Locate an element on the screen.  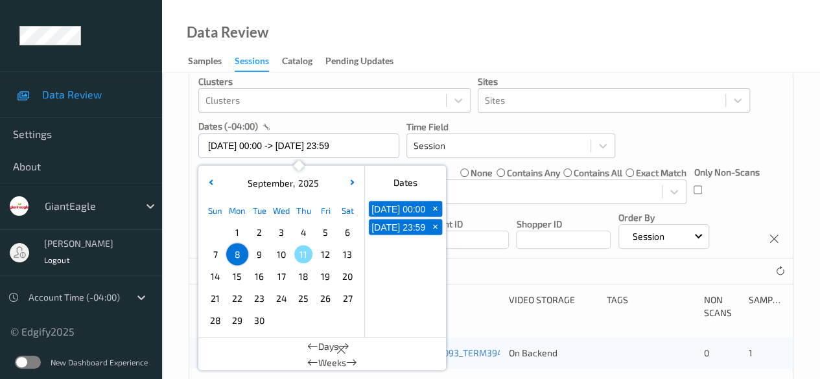
div: Choose Saturday October 04 of 2025 is located at coordinates (347, 320).